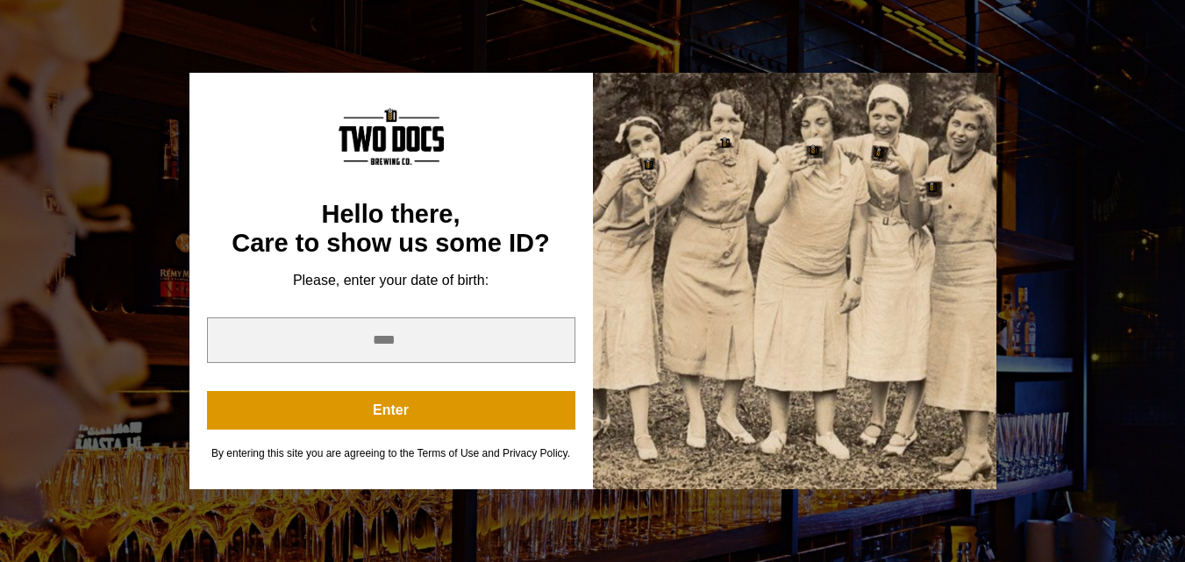 This screenshot has width=1185, height=562. I want to click on div: Please, enter your date of birth:, so click(391, 281).